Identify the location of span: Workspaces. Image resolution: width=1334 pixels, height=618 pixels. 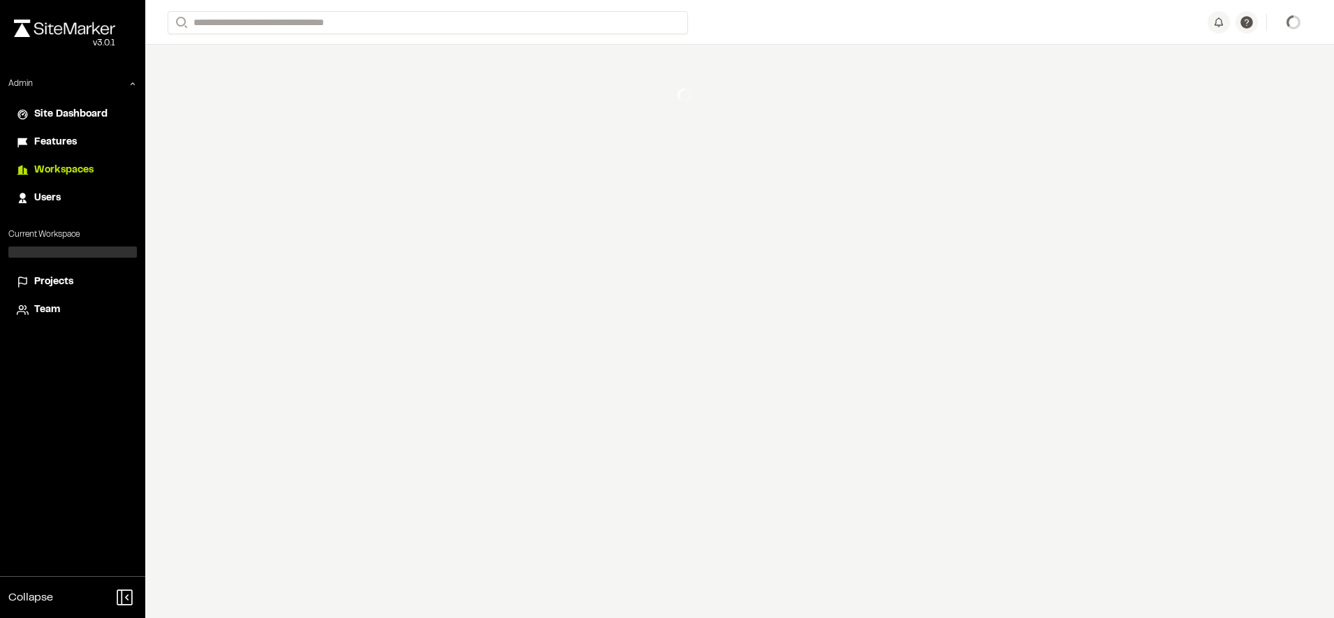
(64, 170).